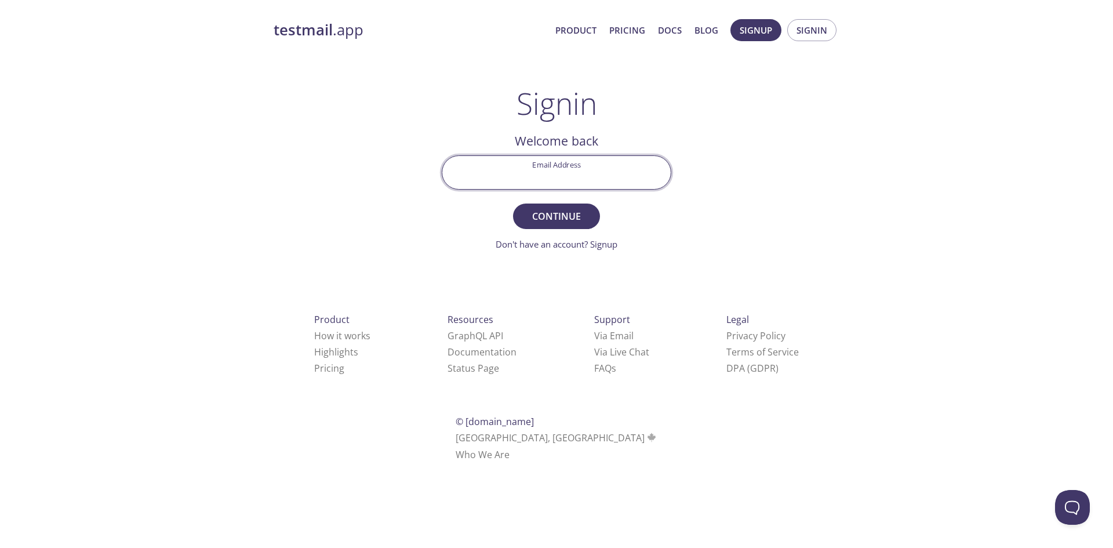  What do you see at coordinates (762, 352) in the screenshot?
I see `a: Terms of Service` at bounding box center [762, 352].